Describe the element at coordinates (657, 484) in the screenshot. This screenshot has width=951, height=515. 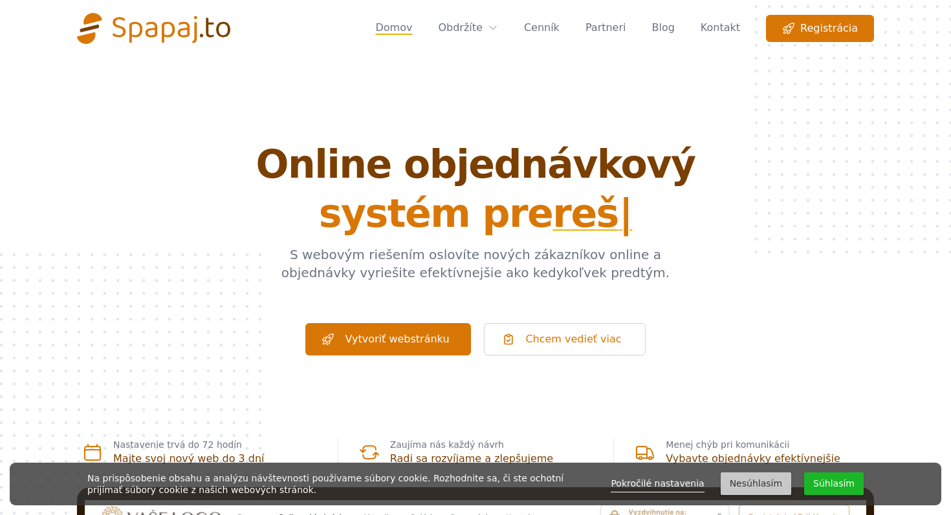
I see `a: Pokročilé nastavenia` at that location.